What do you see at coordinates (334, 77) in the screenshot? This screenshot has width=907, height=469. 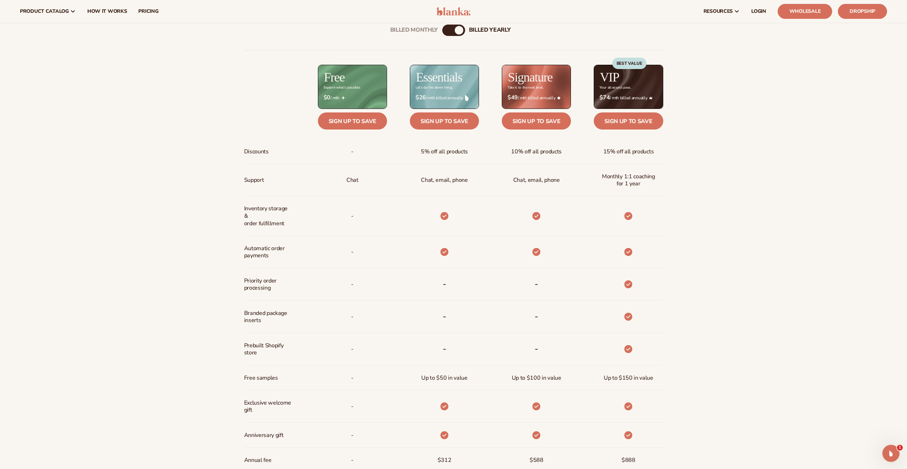 I see `h2: Free` at bounding box center [334, 77].